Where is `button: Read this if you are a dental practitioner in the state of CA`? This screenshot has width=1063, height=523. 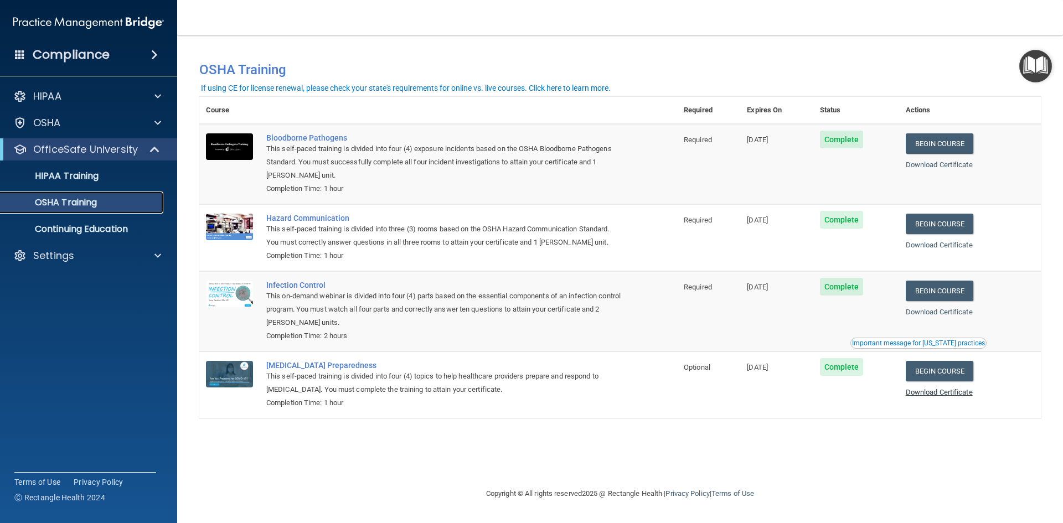 button: Read this if you are a dental practitioner in the state of CA is located at coordinates (918, 343).